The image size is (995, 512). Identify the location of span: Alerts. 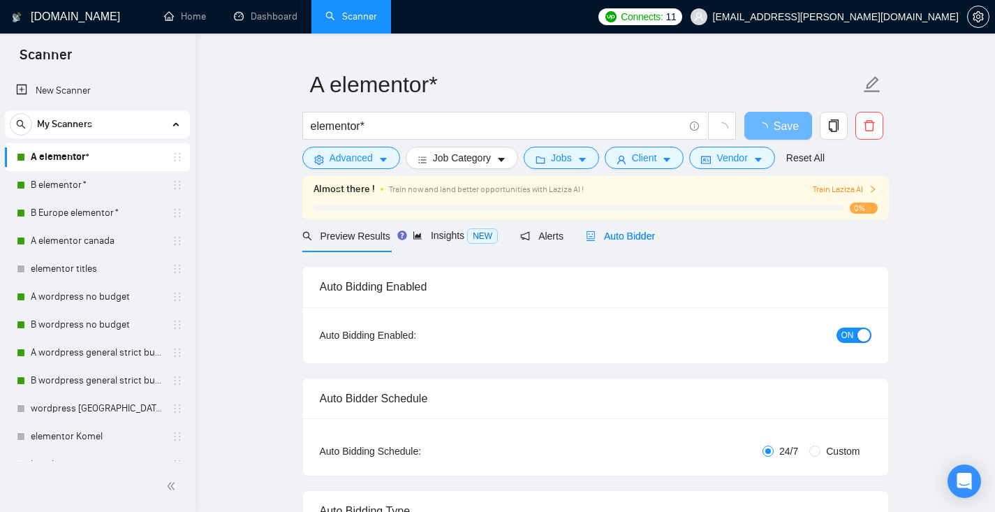
(542, 236).